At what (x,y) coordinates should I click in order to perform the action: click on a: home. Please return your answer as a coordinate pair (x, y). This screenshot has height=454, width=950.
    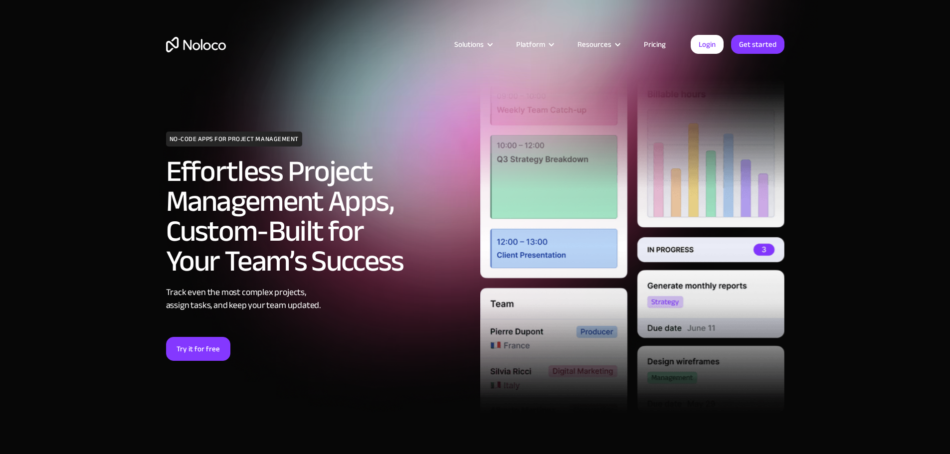
    Looking at the image, I should click on (196, 44).